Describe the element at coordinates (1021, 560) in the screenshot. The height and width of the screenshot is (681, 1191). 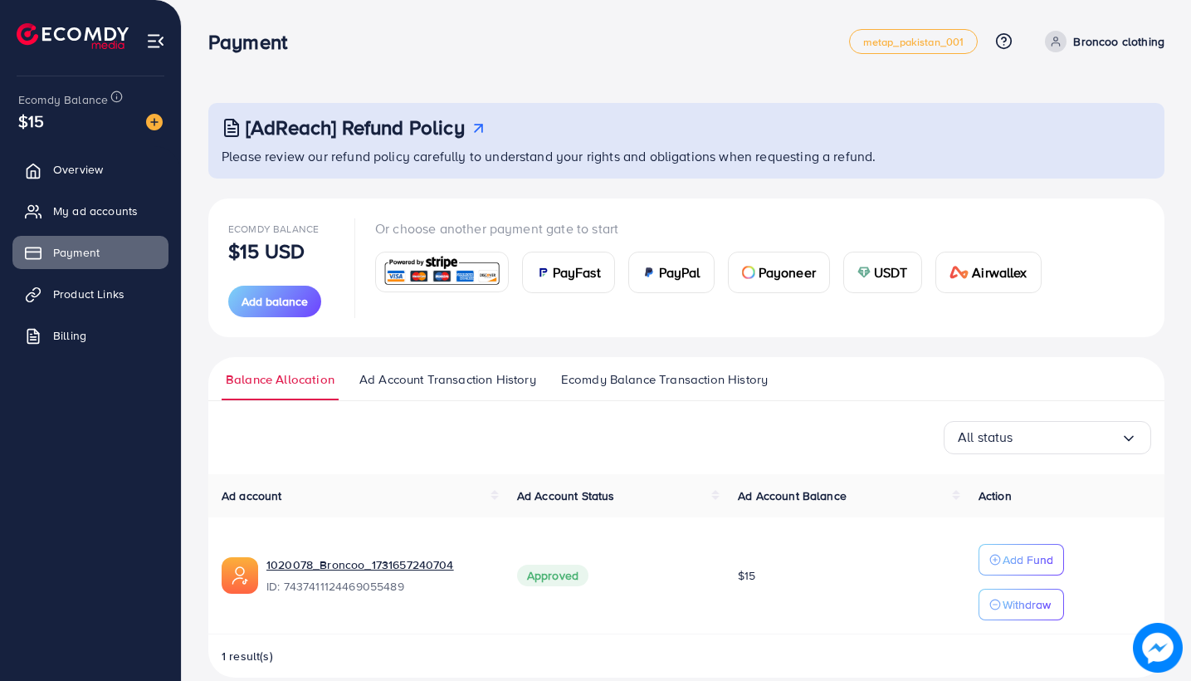
I see `button: Add Fund` at that location.